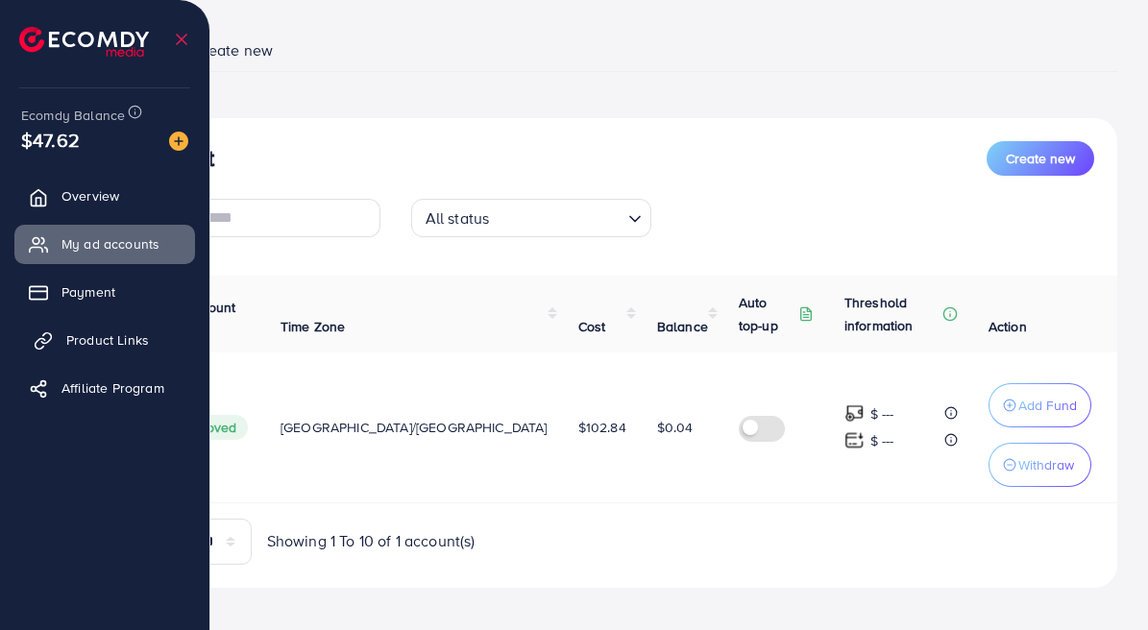  Describe the element at coordinates (84, 41) in the screenshot. I see `img: logo` at that location.